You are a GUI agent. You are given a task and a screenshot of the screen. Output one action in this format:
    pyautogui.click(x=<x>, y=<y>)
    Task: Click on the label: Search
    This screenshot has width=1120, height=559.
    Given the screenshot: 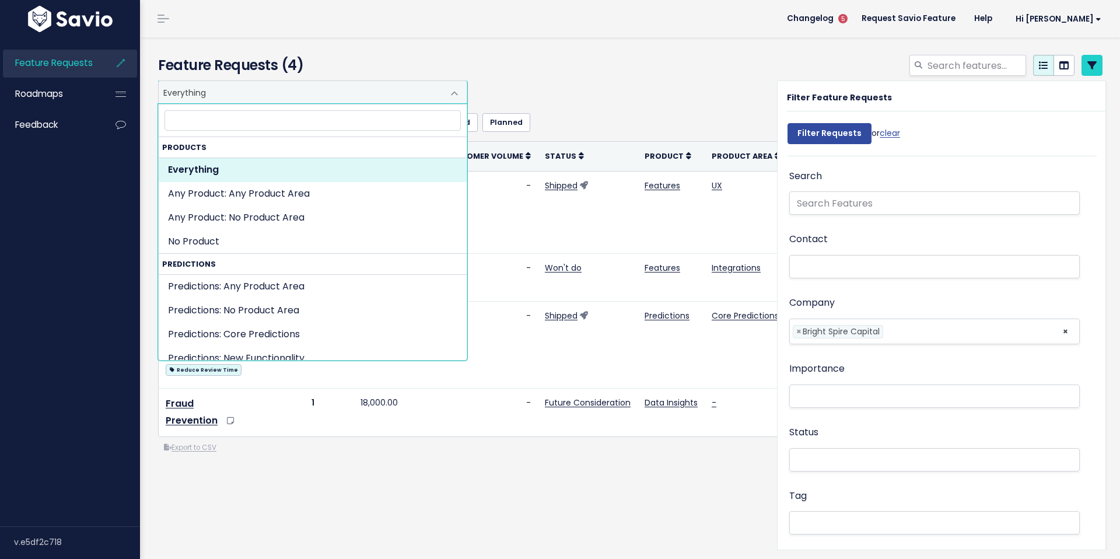 What is the action you would take?
    pyautogui.click(x=805, y=176)
    